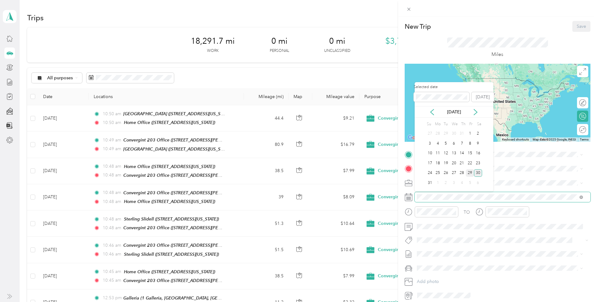  What do you see at coordinates (454, 163) in the screenshot?
I see `div: 20` at bounding box center [454, 163].